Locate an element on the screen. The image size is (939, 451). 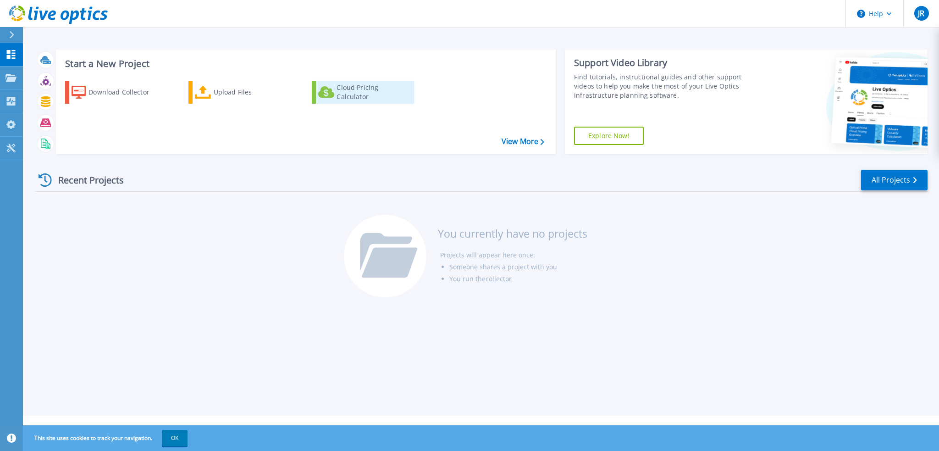
li: You run the is located at coordinates (518, 279).